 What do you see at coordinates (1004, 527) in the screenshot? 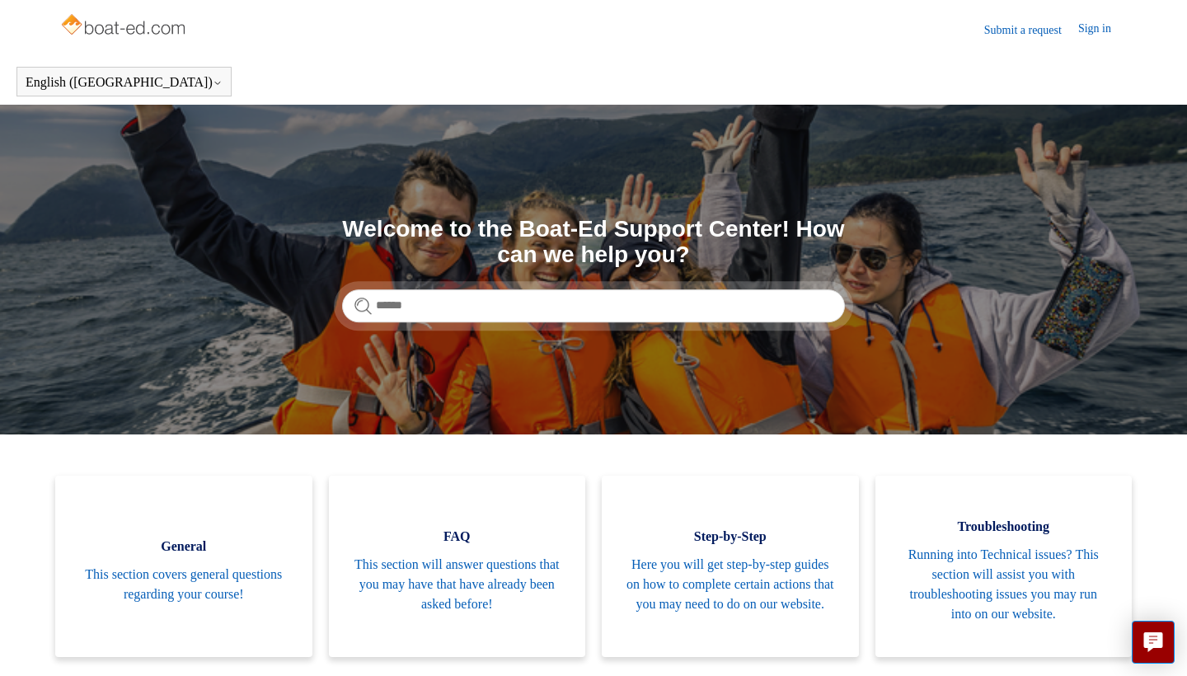
I see `span: Troubleshooting` at bounding box center [1004, 527].